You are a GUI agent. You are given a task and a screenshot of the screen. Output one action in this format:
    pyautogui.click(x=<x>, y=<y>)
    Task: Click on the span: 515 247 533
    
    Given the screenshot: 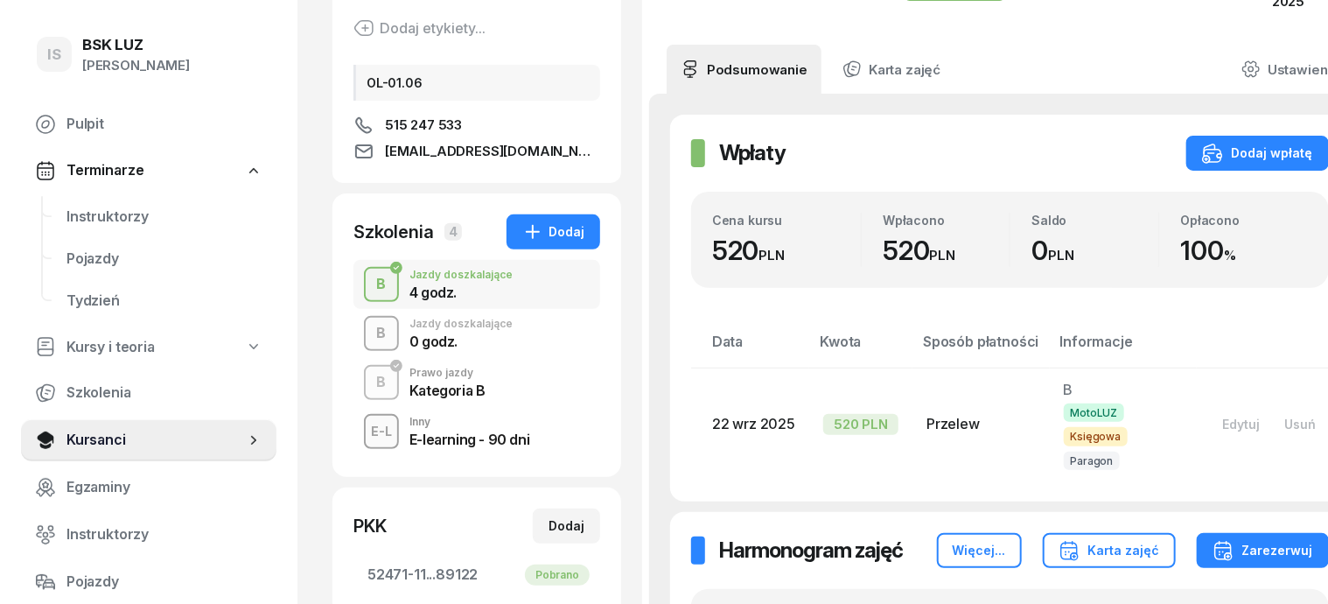 What is the action you would take?
    pyautogui.click(x=424, y=125)
    